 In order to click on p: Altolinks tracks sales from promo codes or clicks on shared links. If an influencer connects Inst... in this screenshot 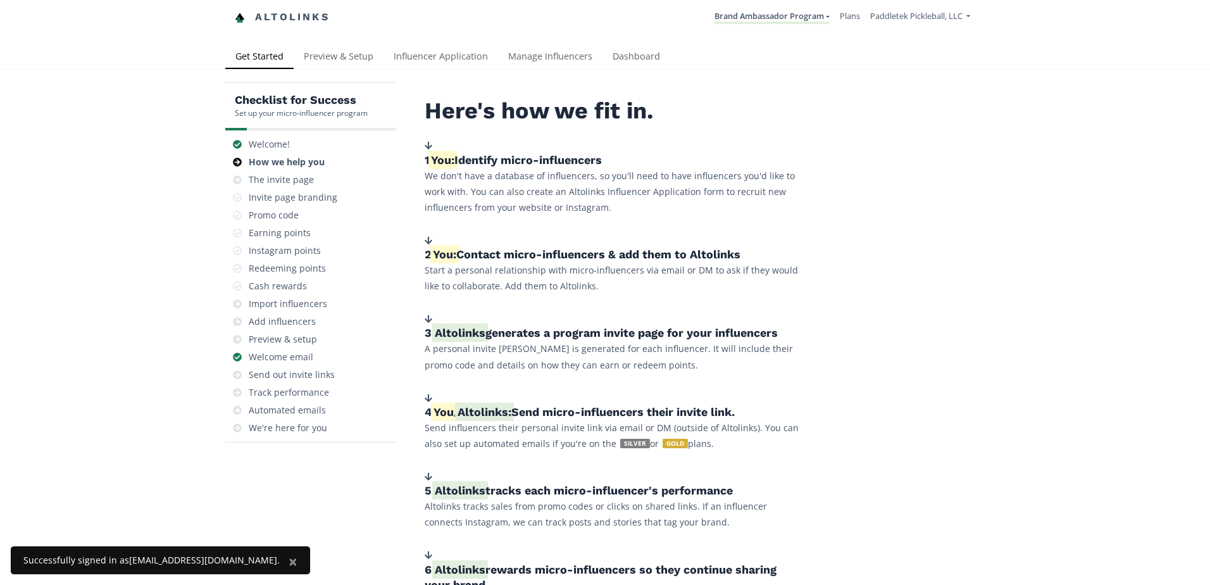, I will do `click(615, 514)`.